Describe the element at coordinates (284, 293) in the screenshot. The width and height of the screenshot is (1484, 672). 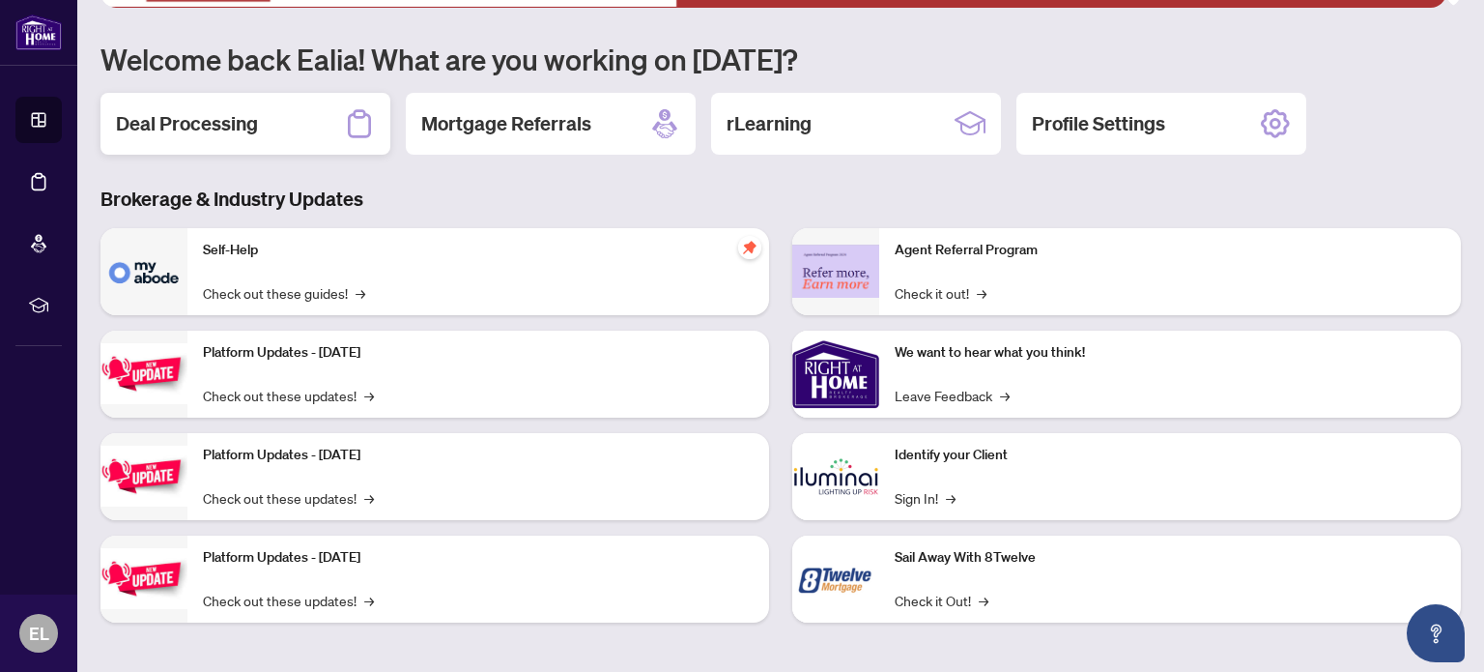
I see `a: Check out these guides!→` at that location.